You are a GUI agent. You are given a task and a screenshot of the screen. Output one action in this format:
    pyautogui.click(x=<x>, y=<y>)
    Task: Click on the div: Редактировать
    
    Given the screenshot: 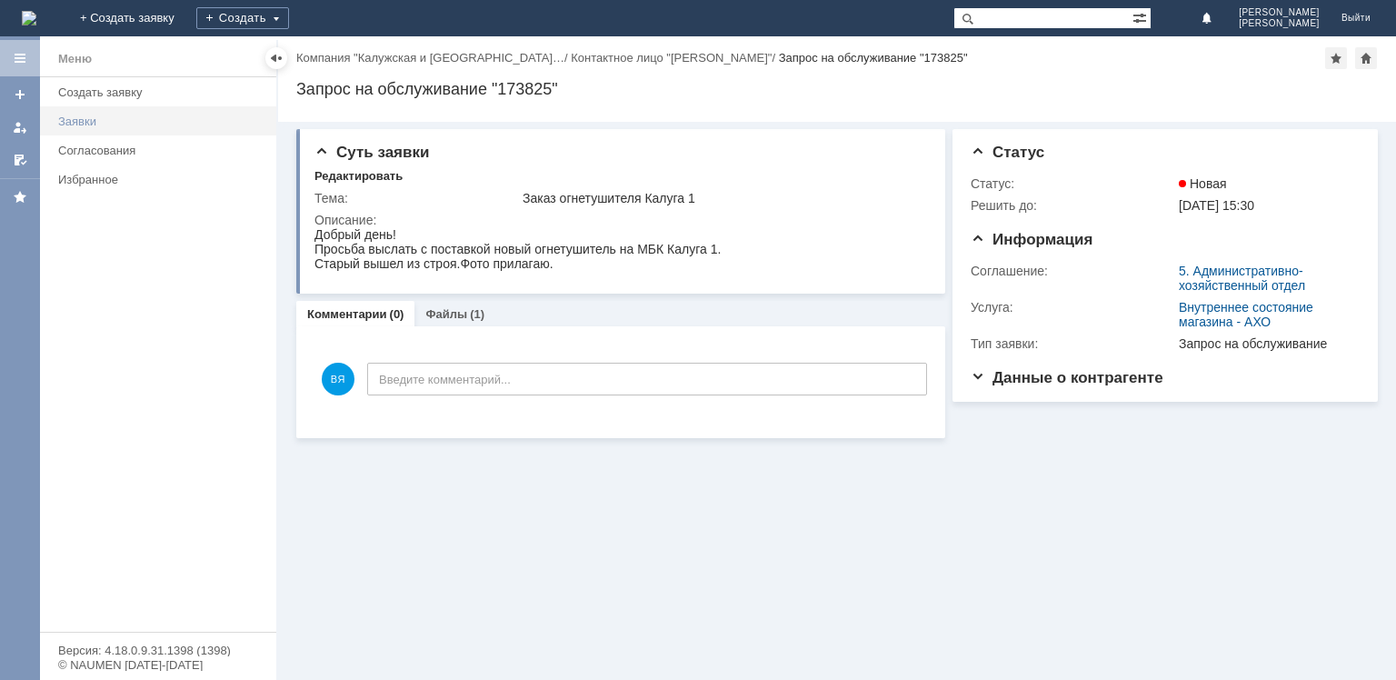 What is the action you would take?
    pyautogui.click(x=358, y=176)
    